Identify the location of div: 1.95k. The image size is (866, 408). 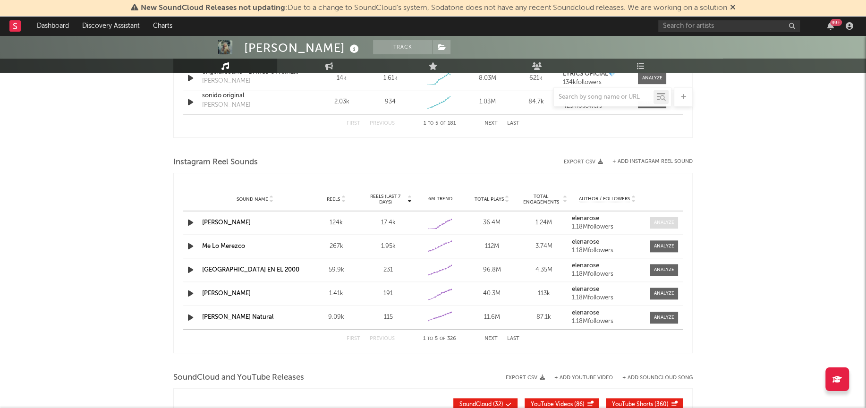
(388, 246).